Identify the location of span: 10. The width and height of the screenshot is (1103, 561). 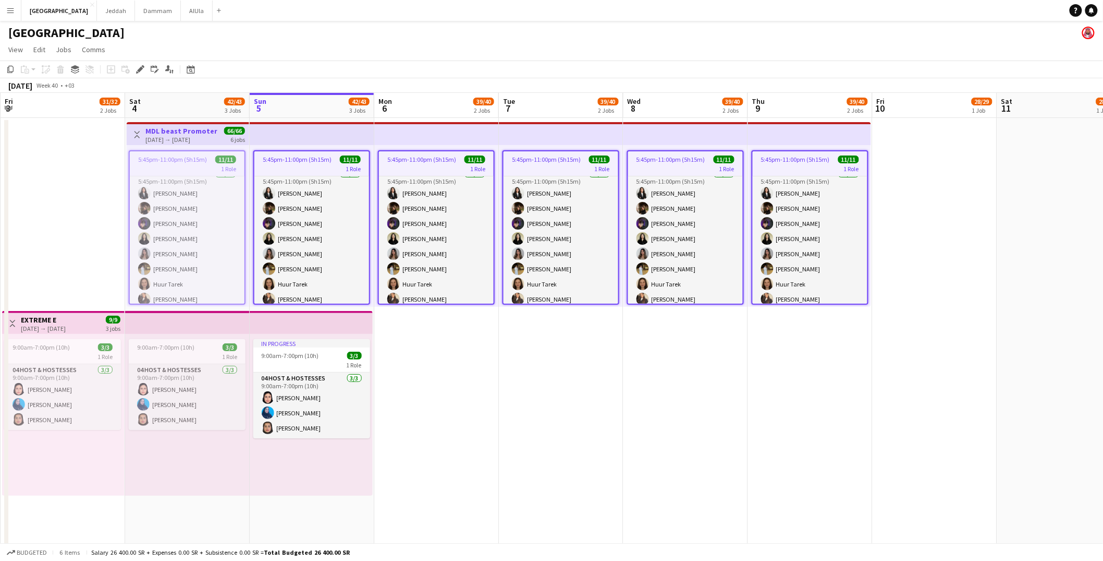
(880, 108).